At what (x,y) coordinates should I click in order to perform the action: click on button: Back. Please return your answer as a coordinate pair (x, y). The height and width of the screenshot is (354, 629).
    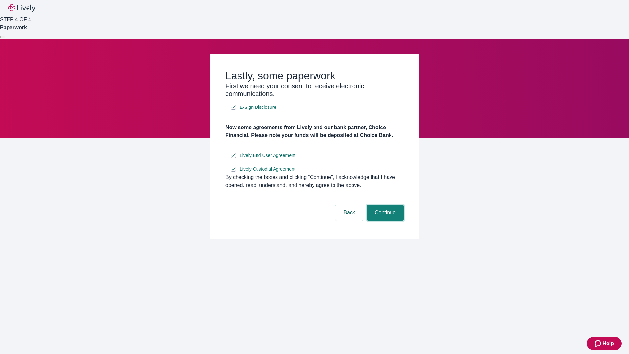
    Looking at the image, I should click on (349, 213).